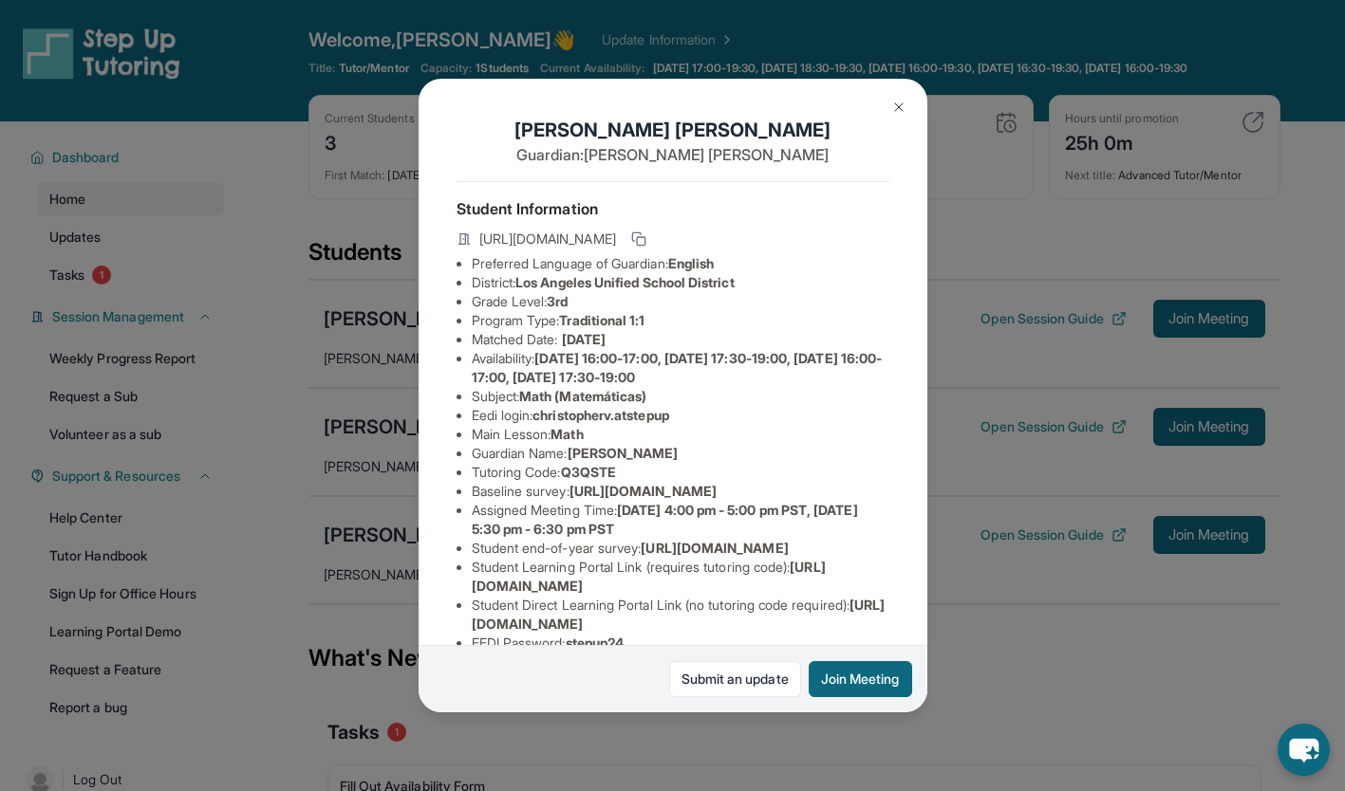 This screenshot has width=1345, height=791. What do you see at coordinates (680, 397) in the screenshot?
I see `li: Subject :` at bounding box center [680, 397].